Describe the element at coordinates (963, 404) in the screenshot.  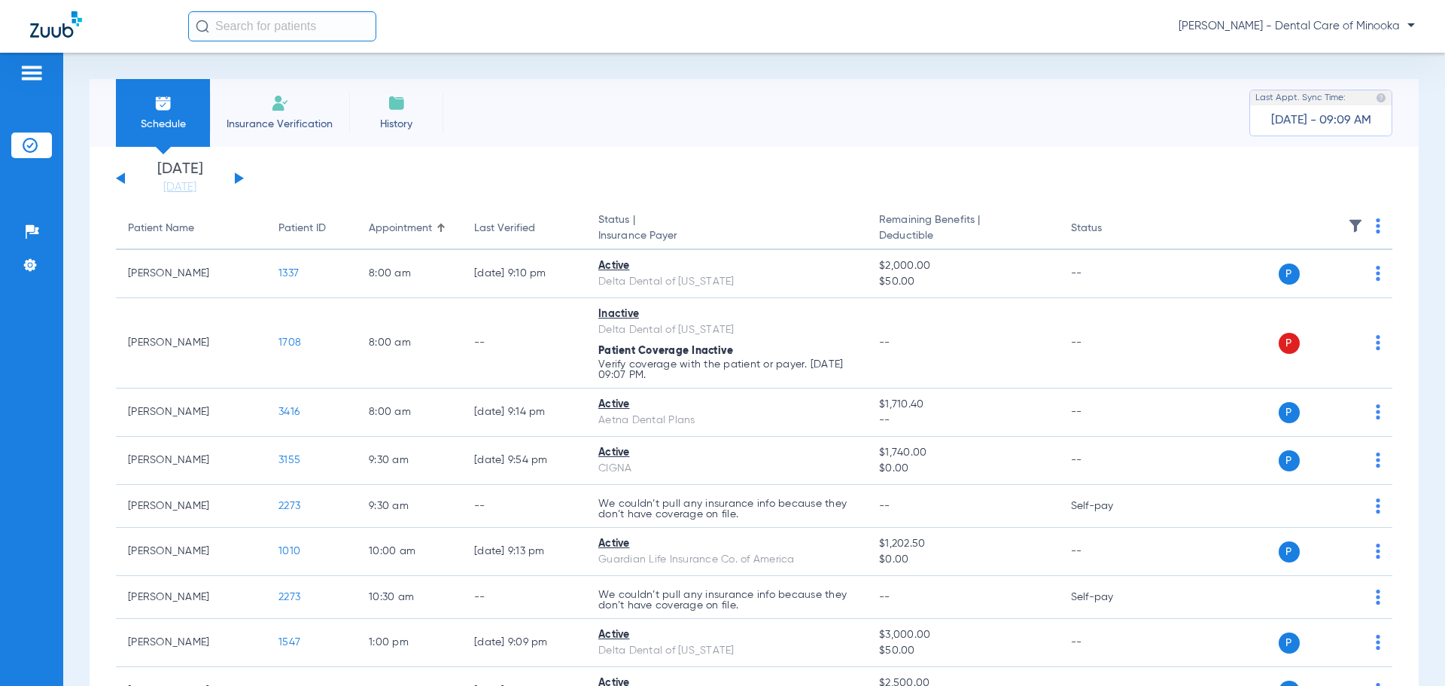
I see `span: $1,710.40` at that location.